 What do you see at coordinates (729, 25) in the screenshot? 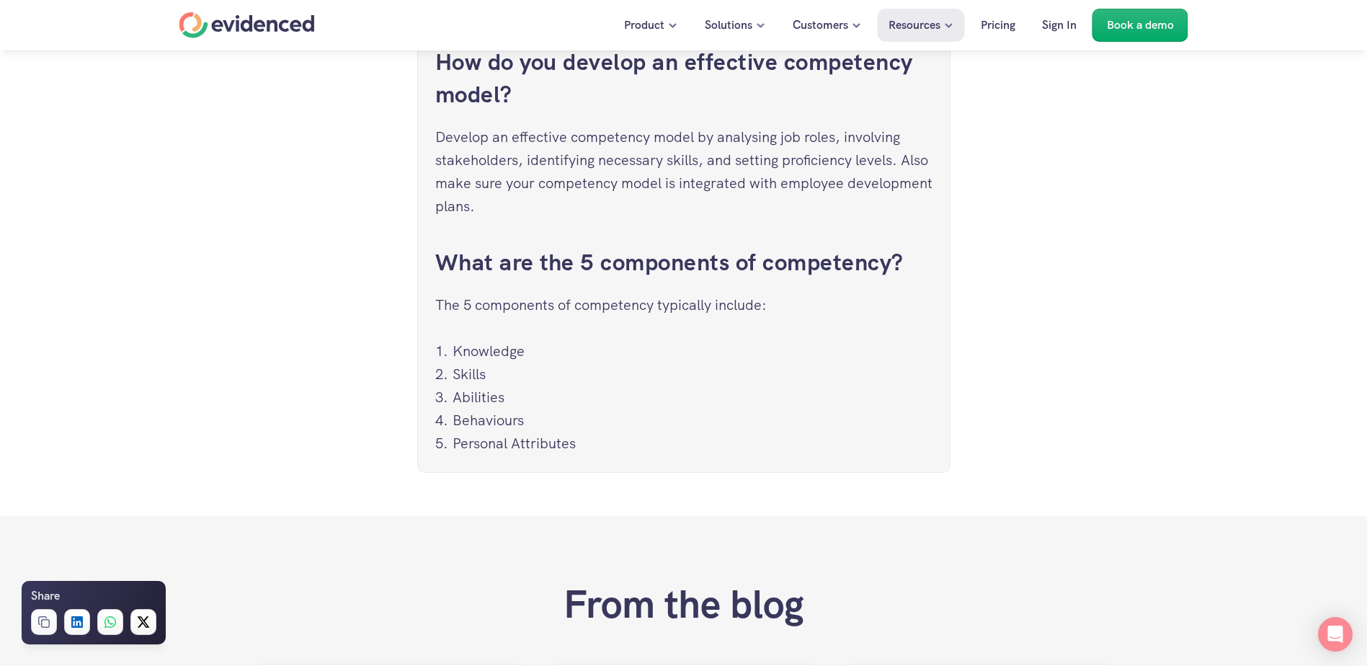
I see `p: Solutions` at bounding box center [729, 25].